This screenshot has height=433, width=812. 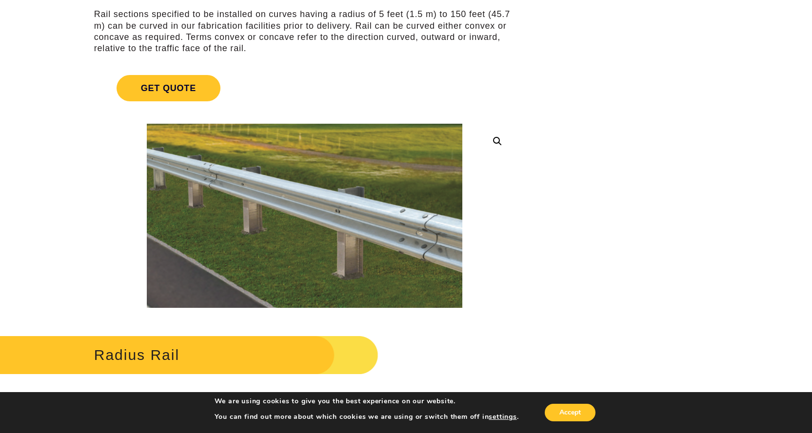 What do you see at coordinates (367, 402) in the screenshot?
I see `p: We are using cookies to give you the best experience on our website.` at bounding box center [367, 402].